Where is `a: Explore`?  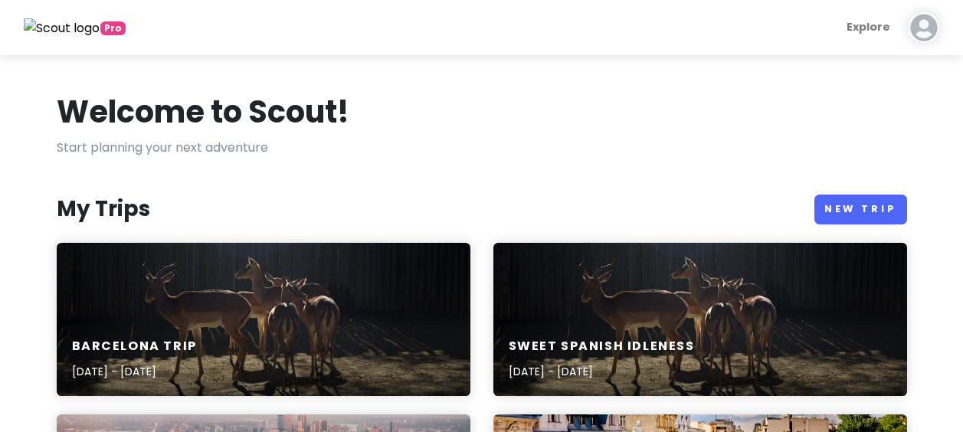
a: Explore is located at coordinates (868, 27).